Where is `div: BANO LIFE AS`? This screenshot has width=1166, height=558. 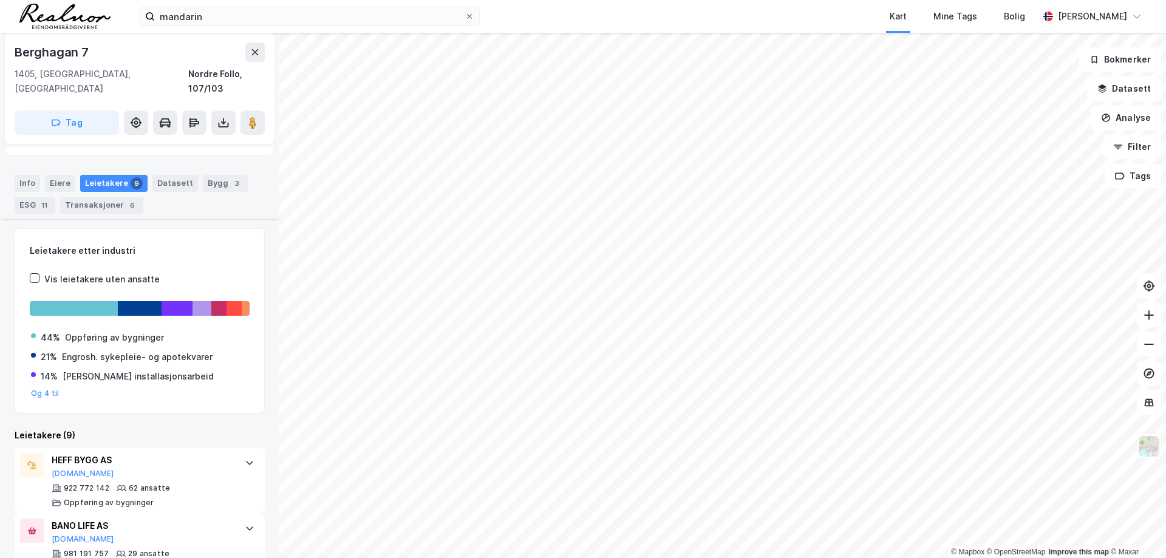 div: BANO LIFE AS is located at coordinates (142, 526).